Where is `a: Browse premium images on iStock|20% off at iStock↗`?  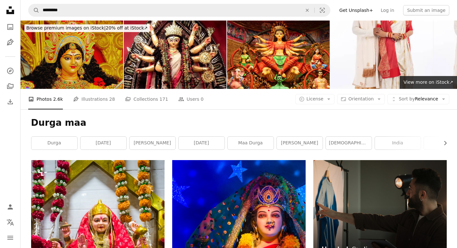
a: Browse premium images on iStock|20% off at iStock↗ is located at coordinates (87, 28).